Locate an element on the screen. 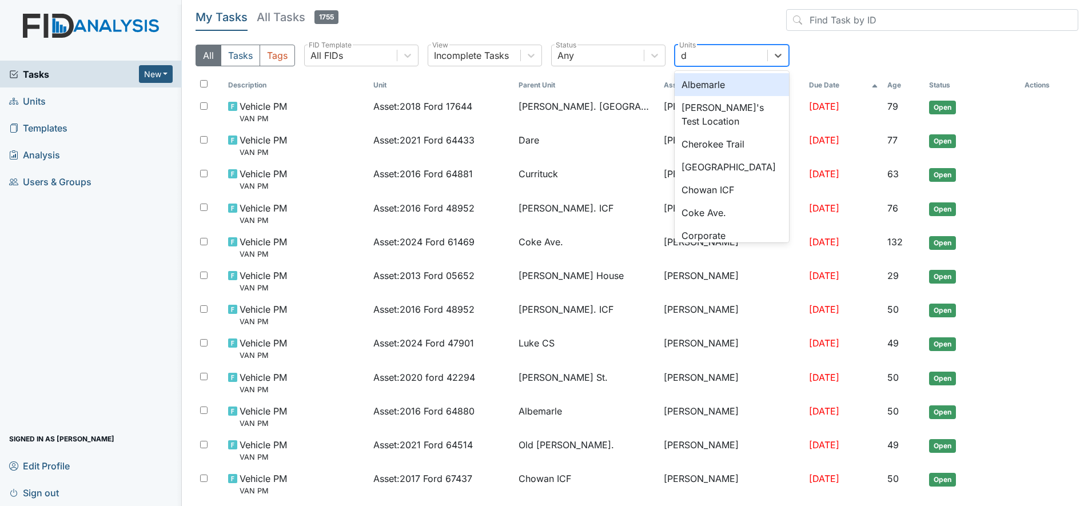 The width and height of the screenshot is (1092, 506). button: All is located at coordinates (208, 55).